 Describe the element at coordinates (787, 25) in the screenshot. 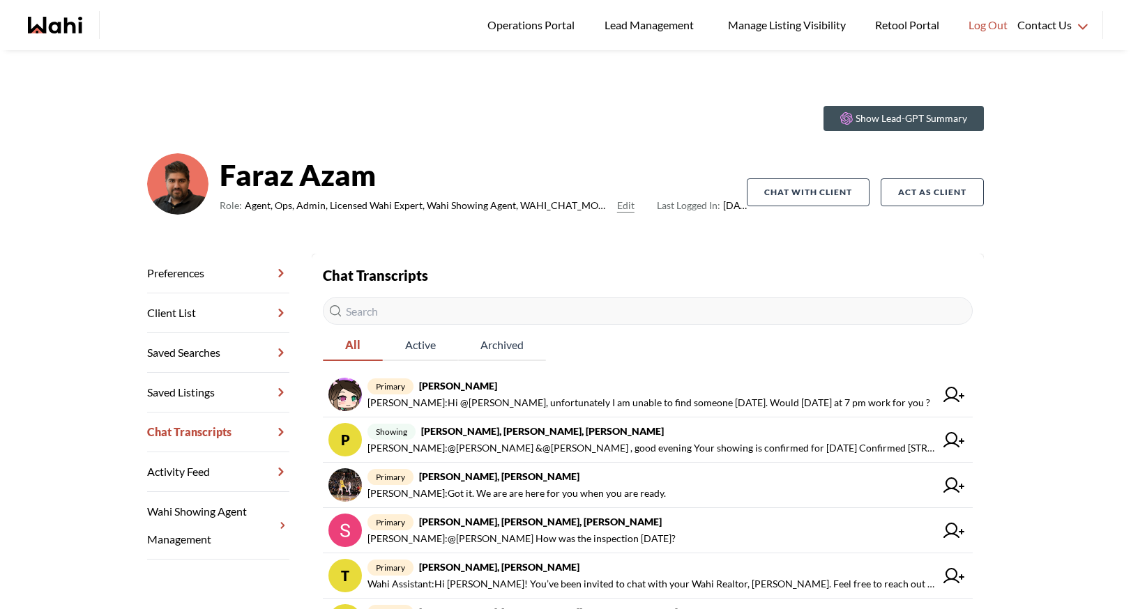

I see `span: Manage Listing Visibility` at that location.